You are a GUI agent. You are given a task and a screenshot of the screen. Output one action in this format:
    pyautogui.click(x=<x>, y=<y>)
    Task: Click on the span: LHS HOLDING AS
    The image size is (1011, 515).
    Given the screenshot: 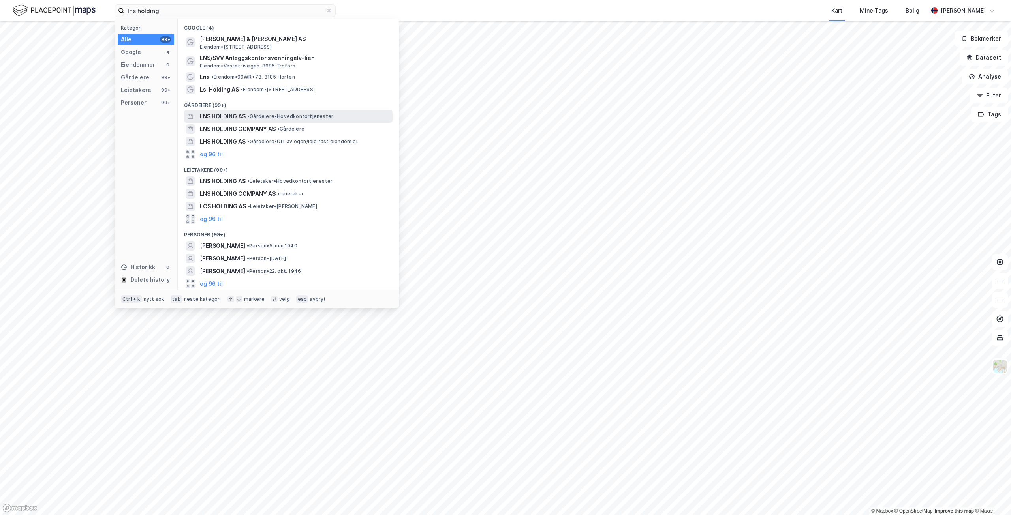 What is the action you would take?
    pyautogui.click(x=223, y=142)
    